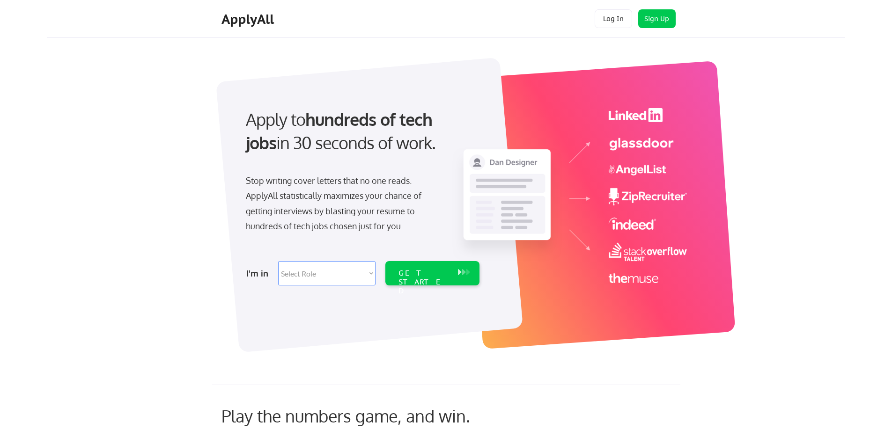 This screenshot has height=437, width=892. I want to click on div: Apply to in 30 seconds of work., so click(360, 131).